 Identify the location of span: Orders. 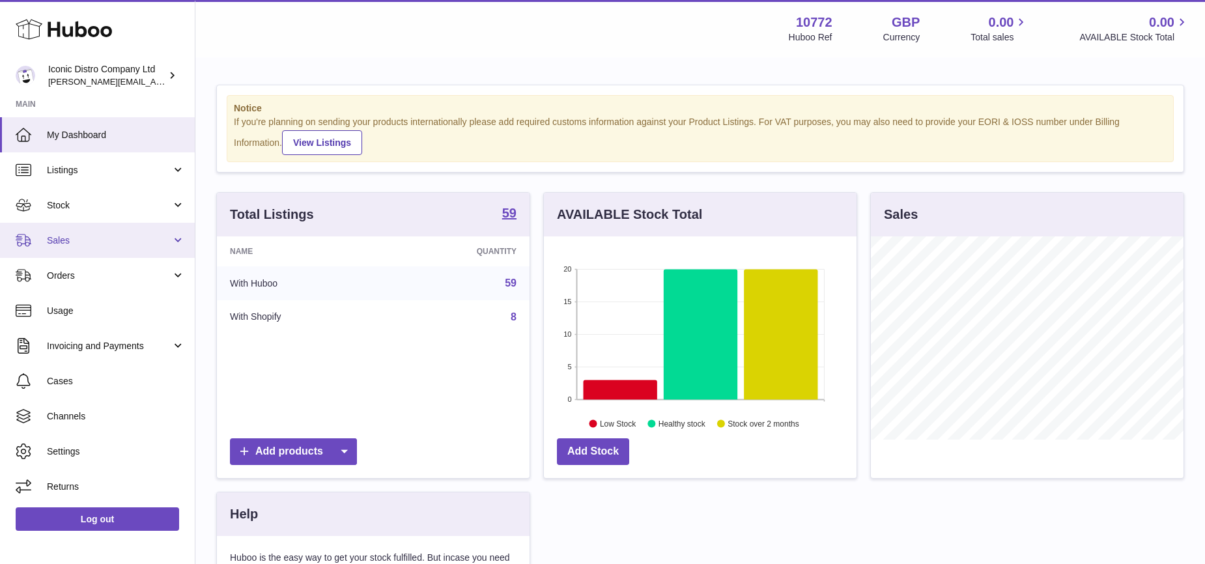
(109, 275).